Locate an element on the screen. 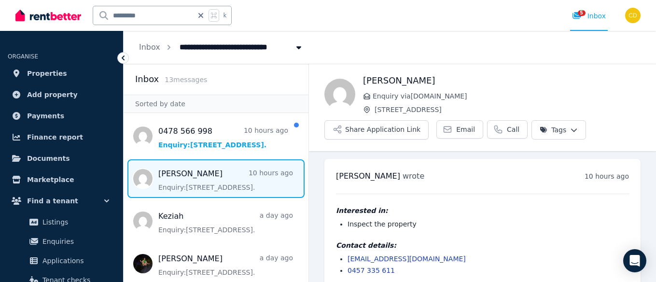 This screenshot has width=656, height=282. img: Lauren Hannan is located at coordinates (340, 94).